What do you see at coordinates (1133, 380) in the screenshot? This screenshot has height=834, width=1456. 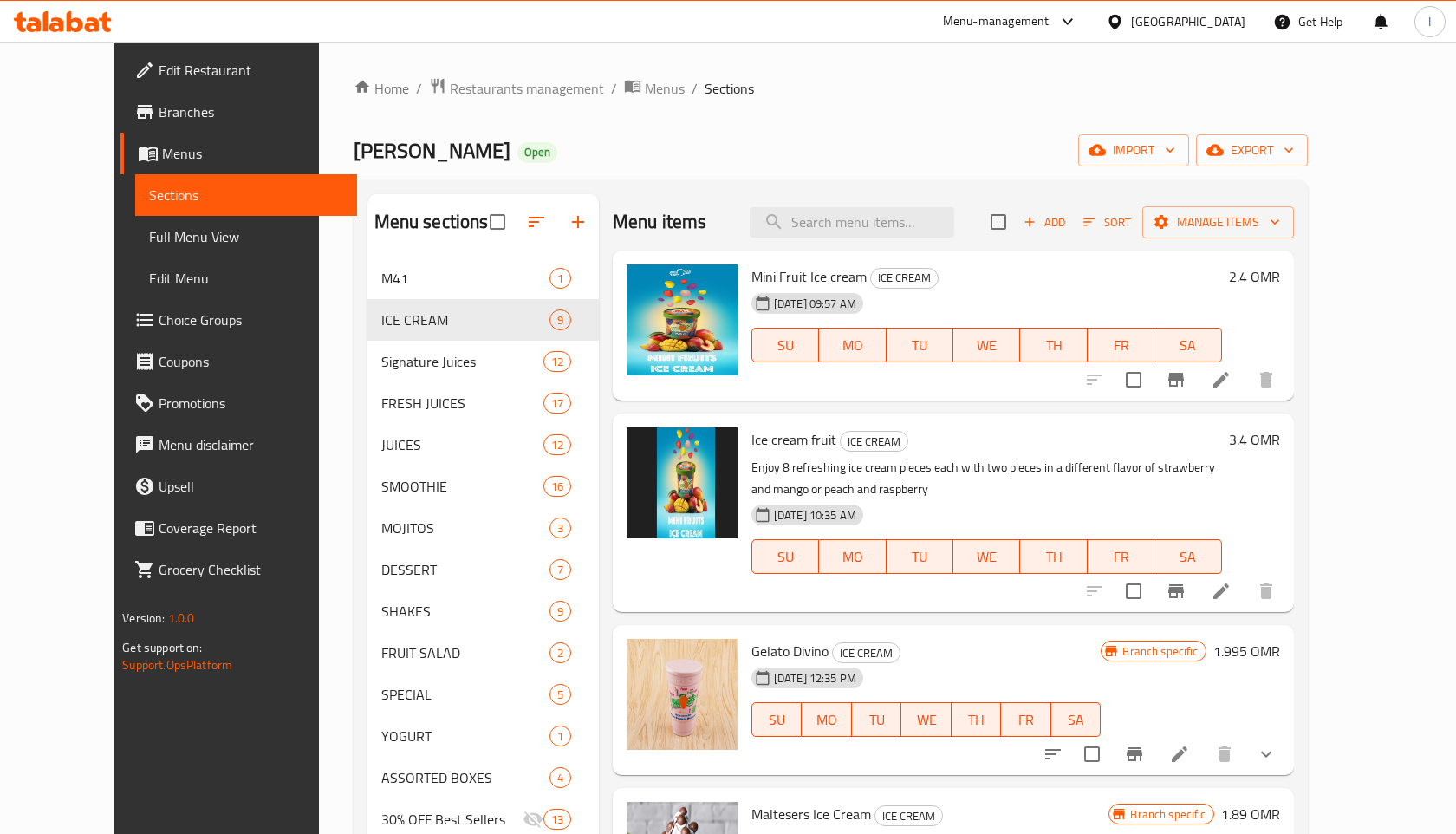 I see `span: Select to update` at bounding box center [1133, 380].